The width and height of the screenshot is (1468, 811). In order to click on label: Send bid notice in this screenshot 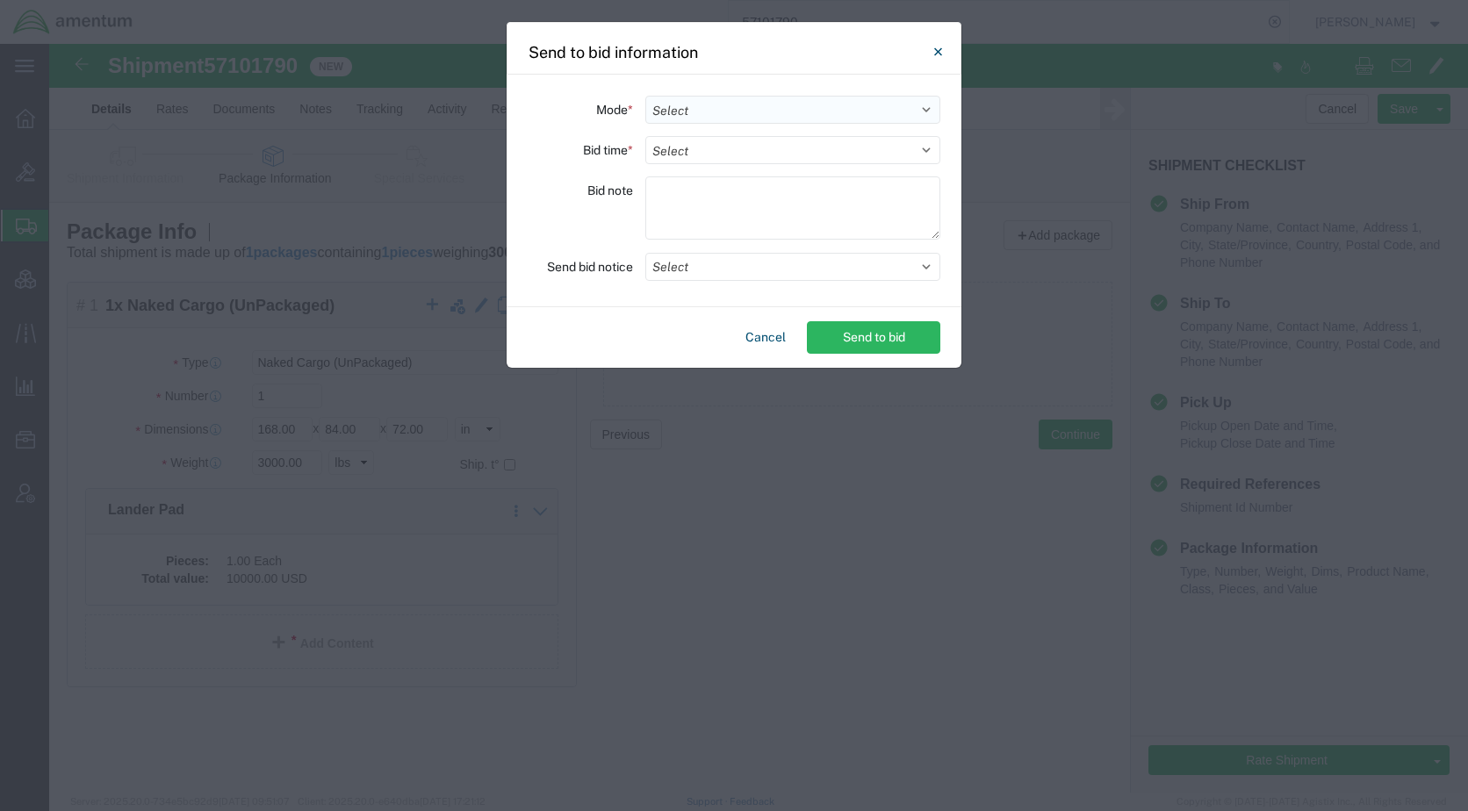, I will do `click(590, 267)`.